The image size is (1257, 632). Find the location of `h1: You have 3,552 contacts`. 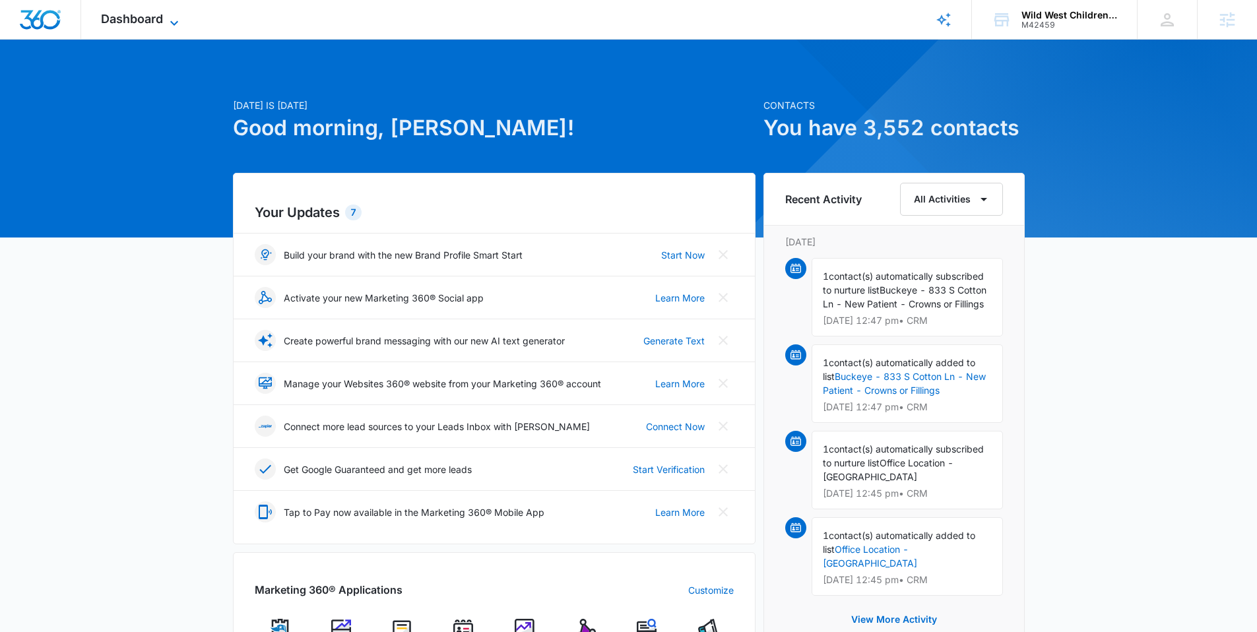

h1: You have 3,552 contacts is located at coordinates (894, 128).